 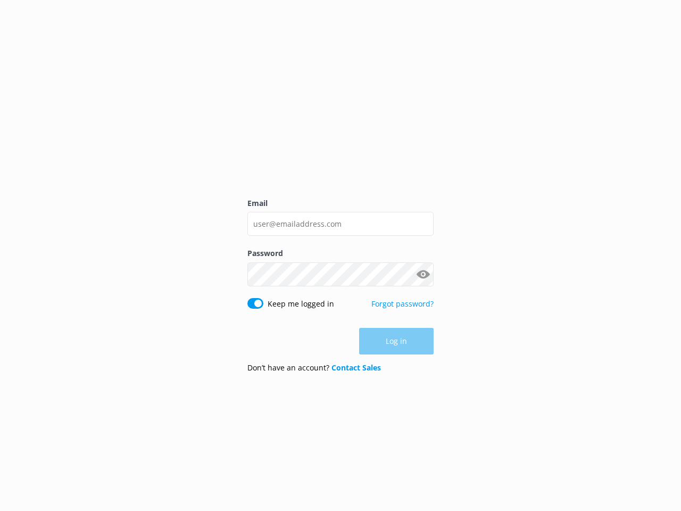 What do you see at coordinates (340, 223) in the screenshot?
I see `input: user@emailaddress.com` at bounding box center [340, 223].